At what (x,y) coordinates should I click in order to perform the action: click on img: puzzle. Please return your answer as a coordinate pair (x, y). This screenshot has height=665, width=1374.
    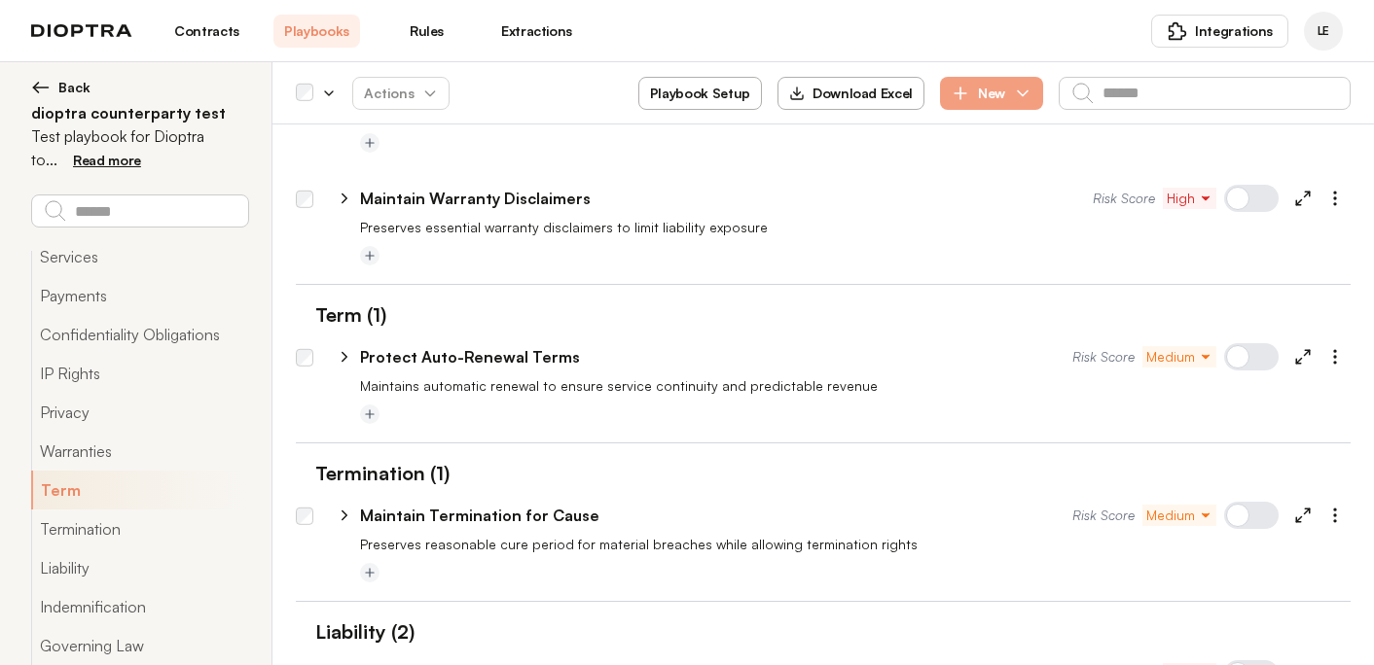
    Looking at the image, I should click on (1177, 31).